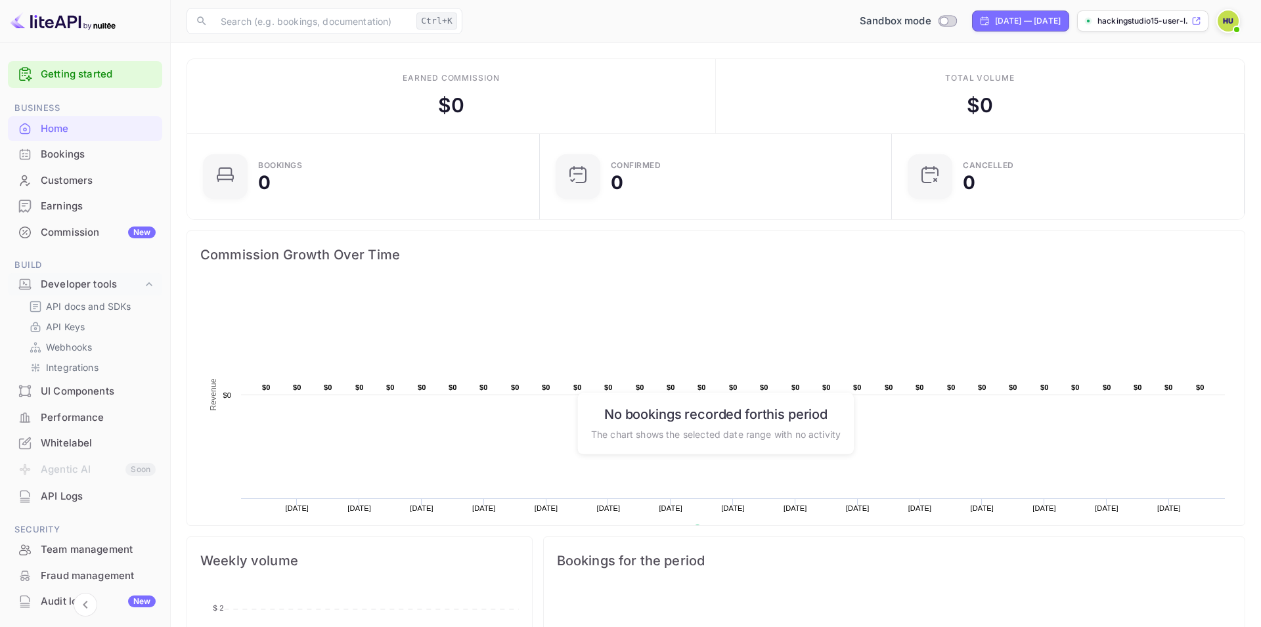 This screenshot has height=627, width=1261. Describe the element at coordinates (90, 367) in the screenshot. I see `div: Integrations` at that location.